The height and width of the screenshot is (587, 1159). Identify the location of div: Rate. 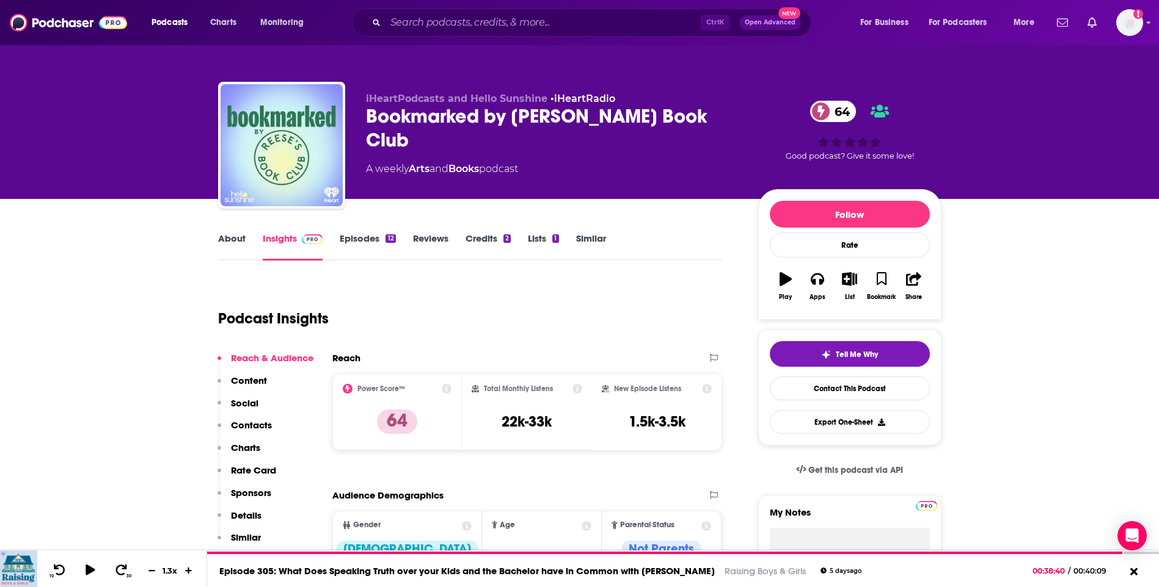
(849, 245).